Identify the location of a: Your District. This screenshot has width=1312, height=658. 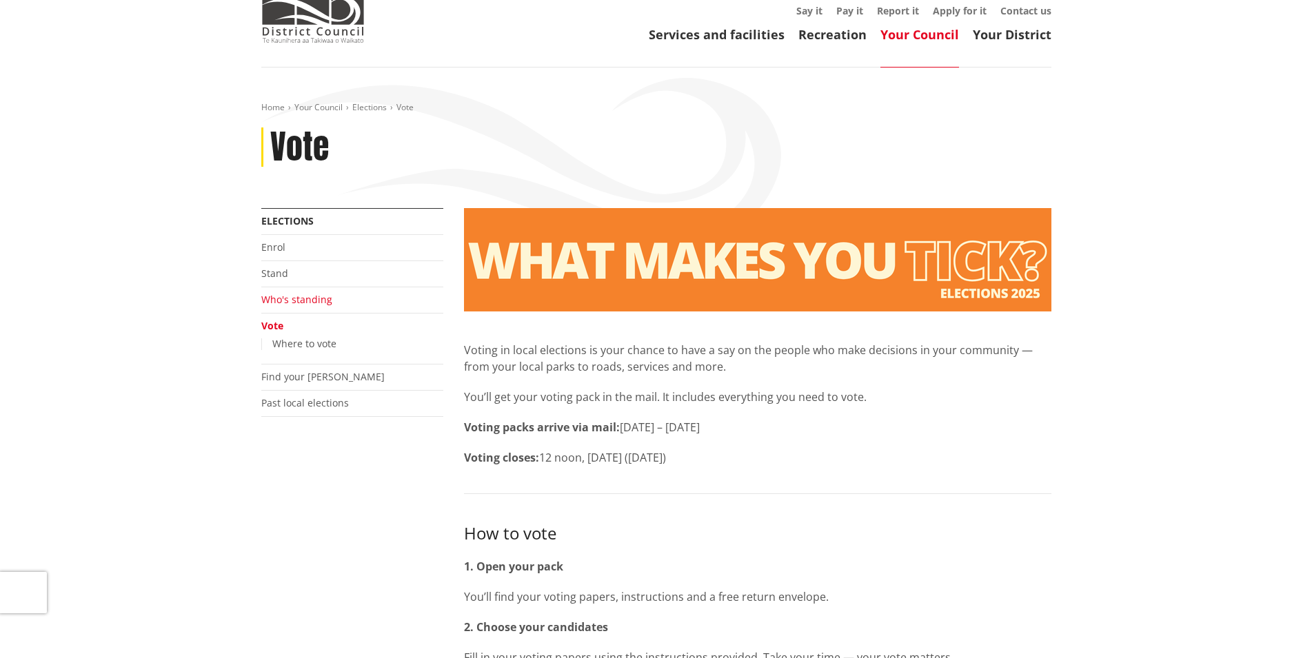
(1012, 34).